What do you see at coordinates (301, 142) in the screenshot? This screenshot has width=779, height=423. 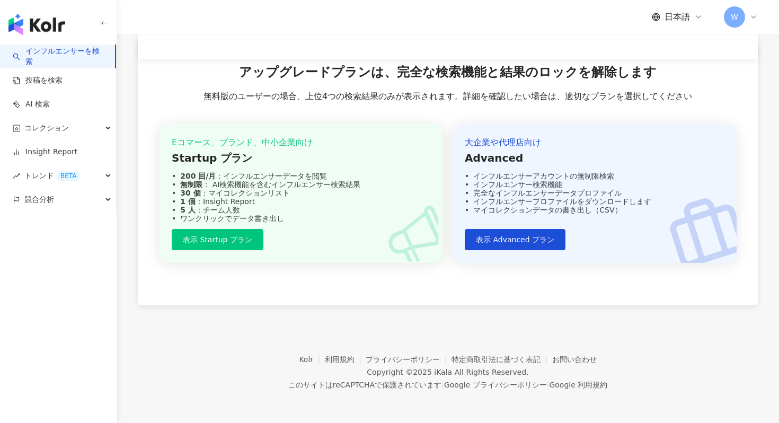 I see `div: Eコマース、ブランド、中小企業向け` at bounding box center [301, 142].